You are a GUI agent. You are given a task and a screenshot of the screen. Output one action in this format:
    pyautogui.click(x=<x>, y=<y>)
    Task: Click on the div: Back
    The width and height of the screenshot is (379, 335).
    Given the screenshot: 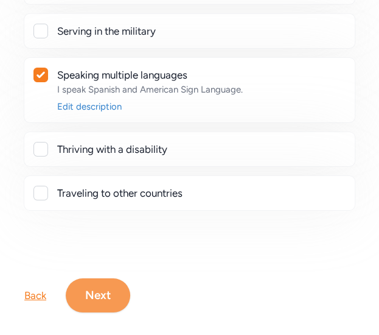 What is the action you would take?
    pyautogui.click(x=35, y=295)
    